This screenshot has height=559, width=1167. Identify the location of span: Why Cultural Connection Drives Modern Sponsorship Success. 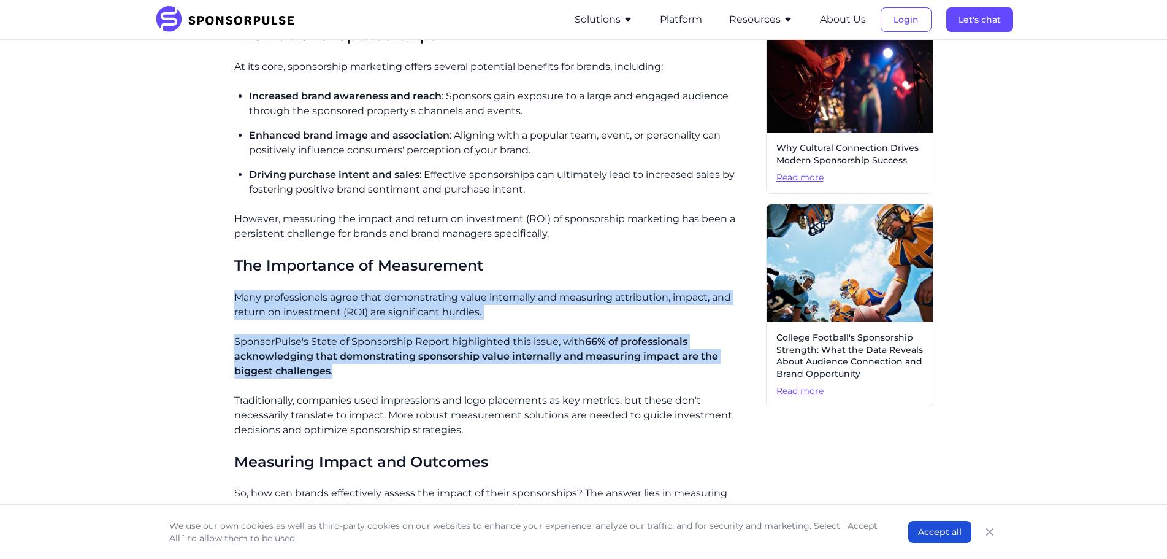
(849, 154).